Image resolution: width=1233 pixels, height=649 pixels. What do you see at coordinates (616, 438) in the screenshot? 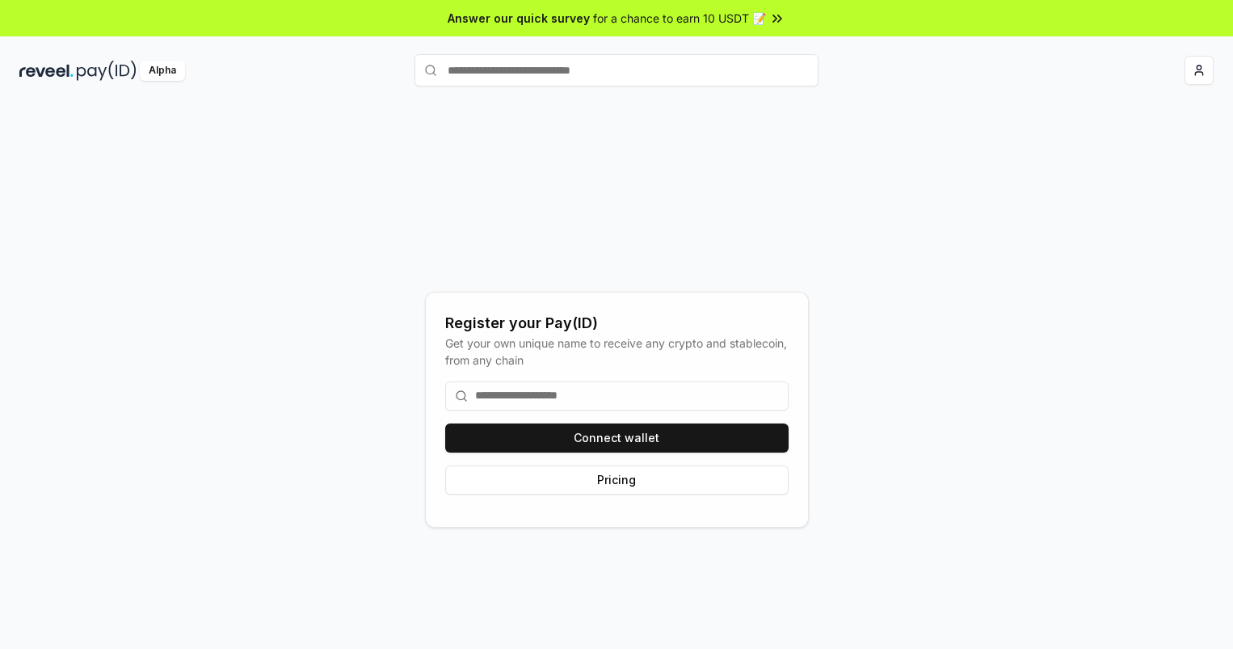
I see `button: Connect wallet` at bounding box center [616, 438].